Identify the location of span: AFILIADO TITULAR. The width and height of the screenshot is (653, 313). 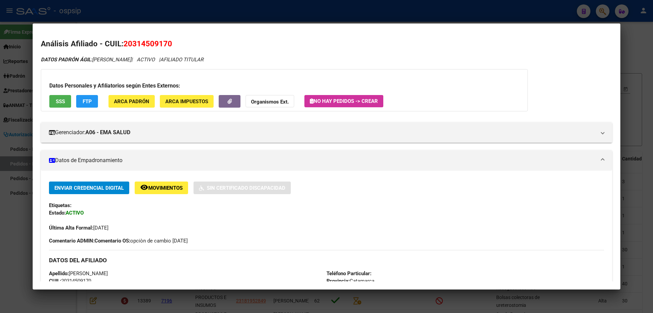
(182, 60).